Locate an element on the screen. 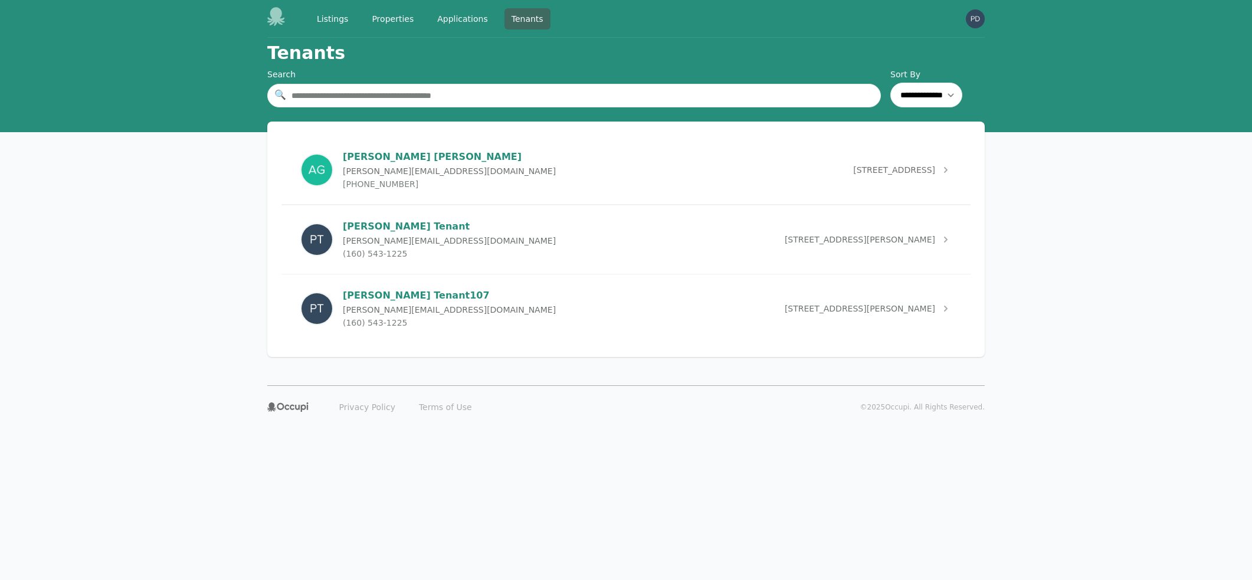  img: Paul Tenant is located at coordinates (317, 239).